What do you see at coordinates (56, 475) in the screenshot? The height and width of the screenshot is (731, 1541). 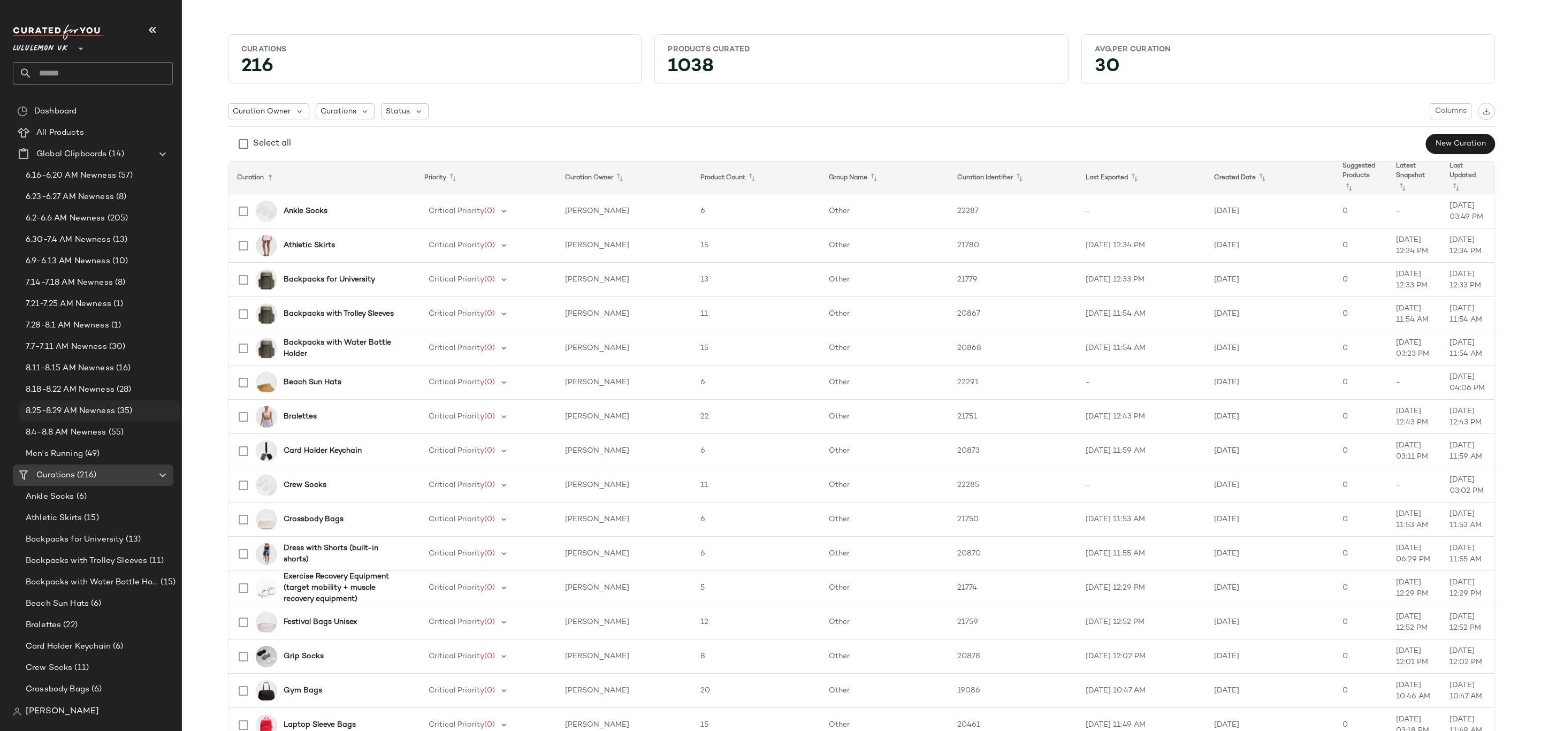 I see `span: Curations` at bounding box center [56, 475].